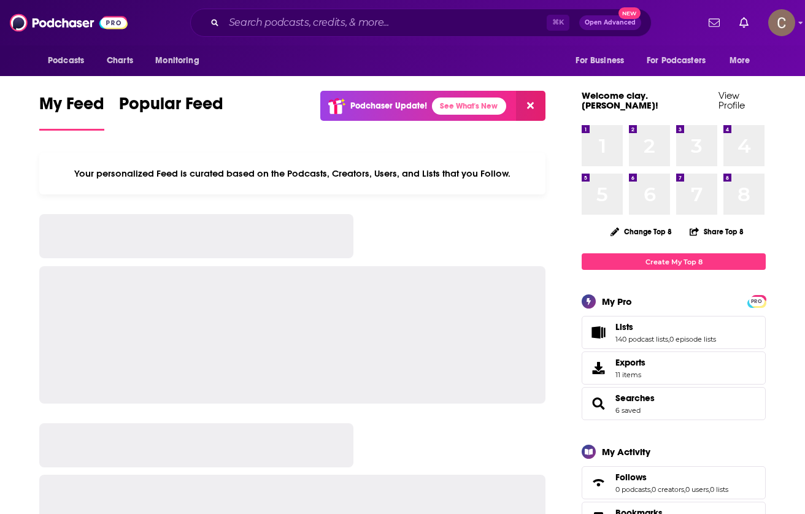 This screenshot has width=805, height=514. What do you see at coordinates (719, 490) in the screenshot?
I see `a: 0 lists` at bounding box center [719, 490].